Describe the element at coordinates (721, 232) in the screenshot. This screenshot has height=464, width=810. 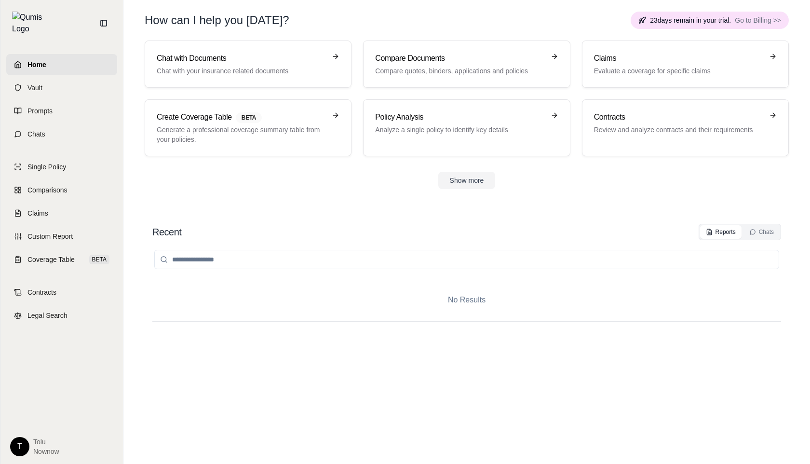
I see `button: Reports` at that location.